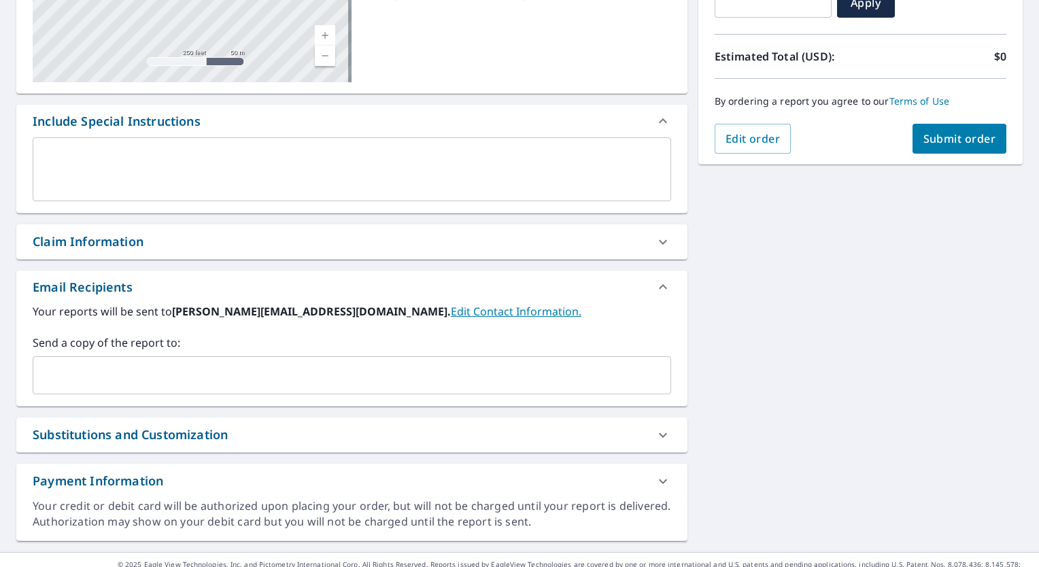 This screenshot has height=567, width=1039. I want to click on span: Submit order, so click(959, 139).